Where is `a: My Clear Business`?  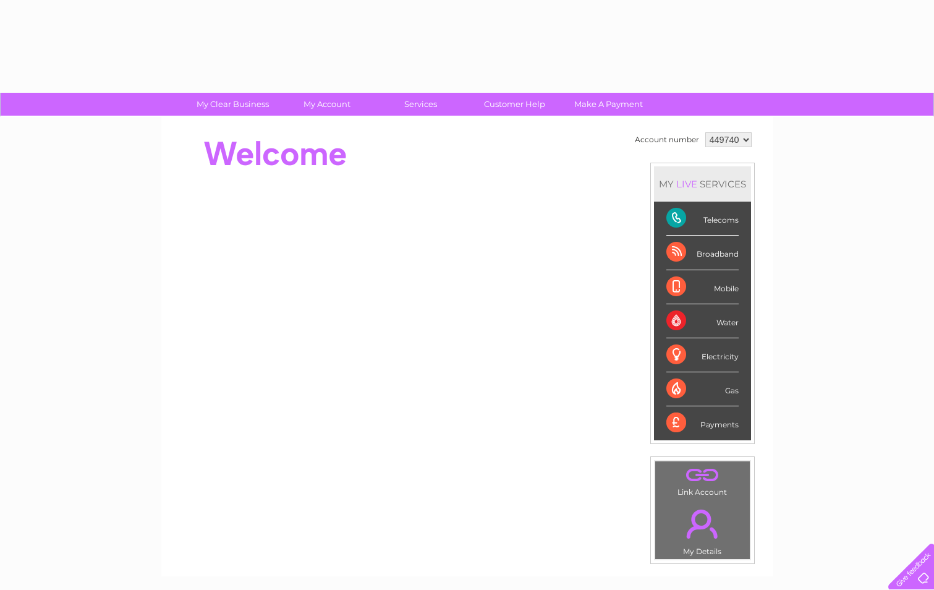
a: My Clear Business is located at coordinates (233, 104).